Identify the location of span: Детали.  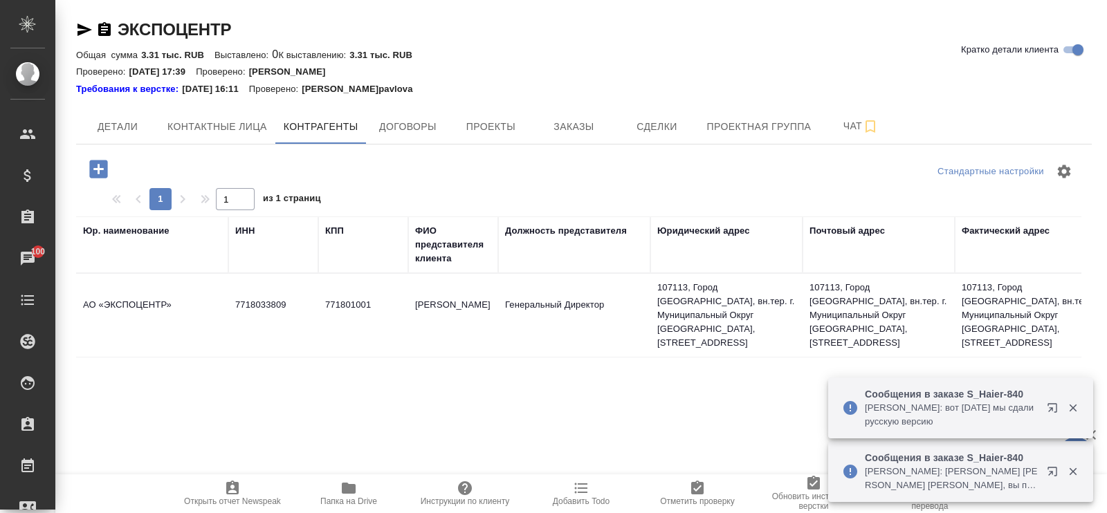
(118, 127).